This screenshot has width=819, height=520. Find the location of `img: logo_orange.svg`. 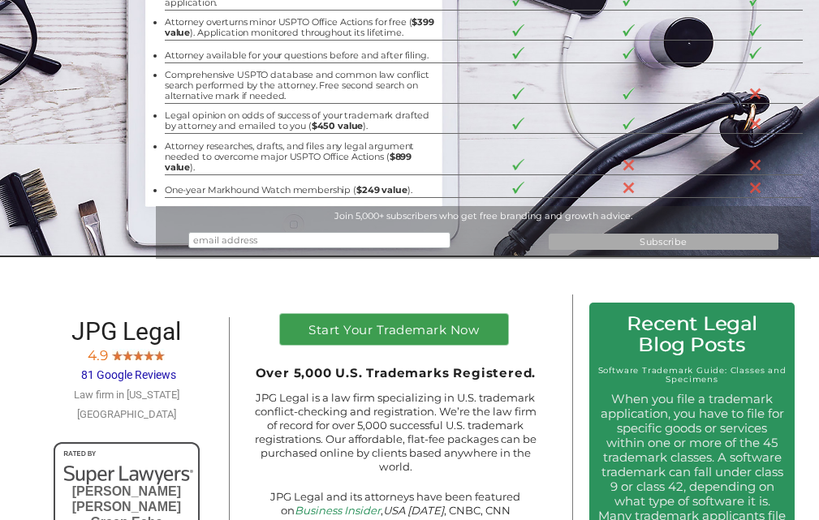

img: logo_orange.svg is located at coordinates (32, 32).